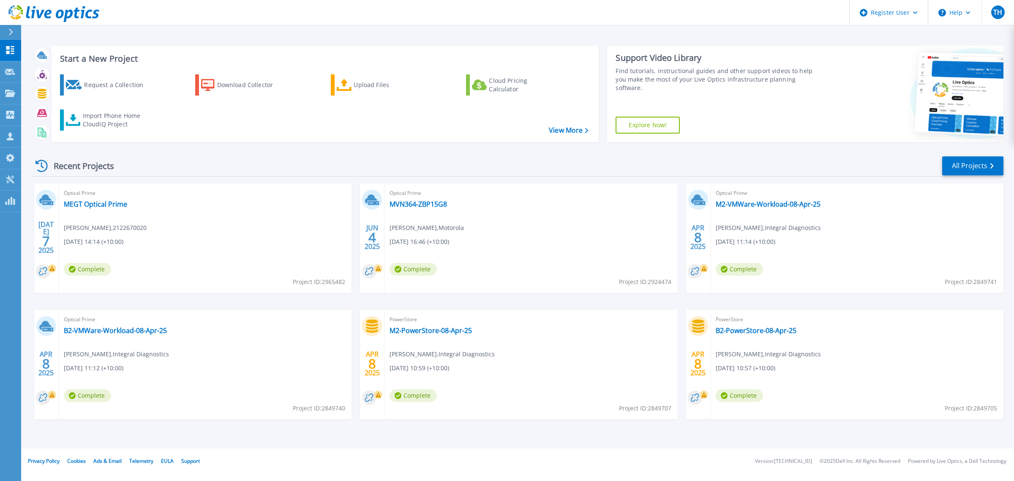  What do you see at coordinates (648, 125) in the screenshot?
I see `a: Explore Now!` at bounding box center [648, 125].